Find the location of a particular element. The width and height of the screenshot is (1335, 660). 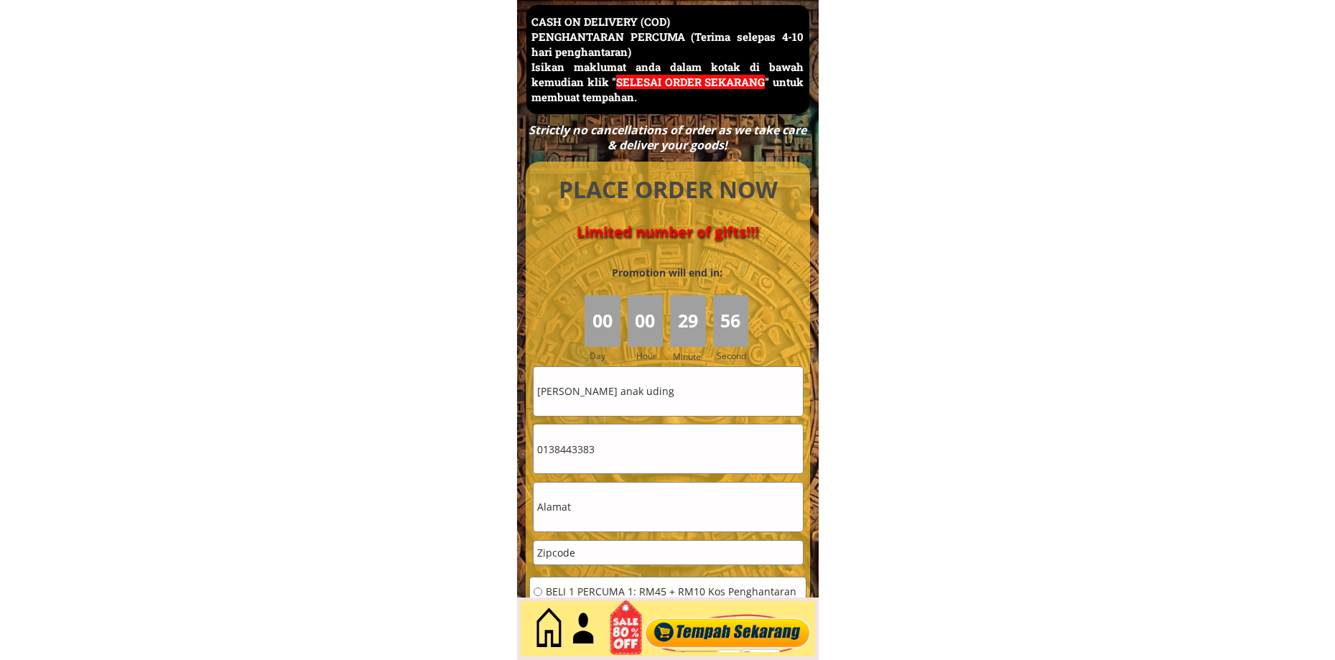

input: Alamat is located at coordinates (668, 507).